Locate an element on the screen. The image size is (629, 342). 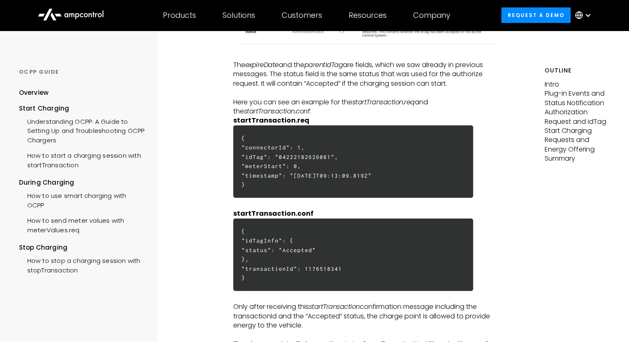
p: Start Charging Requests and Energy Offering is located at coordinates (578, 140).